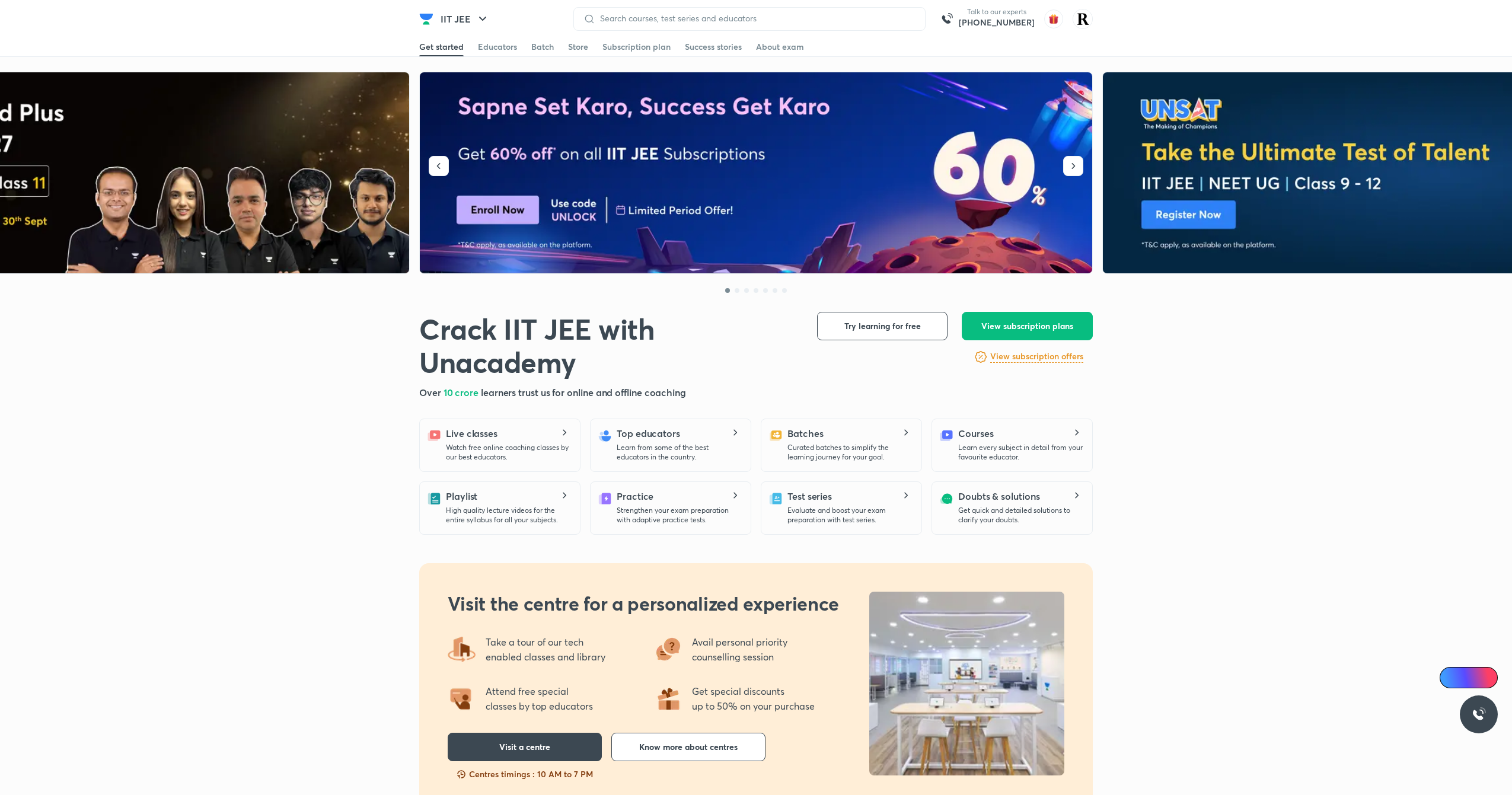  Describe the element at coordinates (635, 496) in the screenshot. I see `h5: Practice` at that location.